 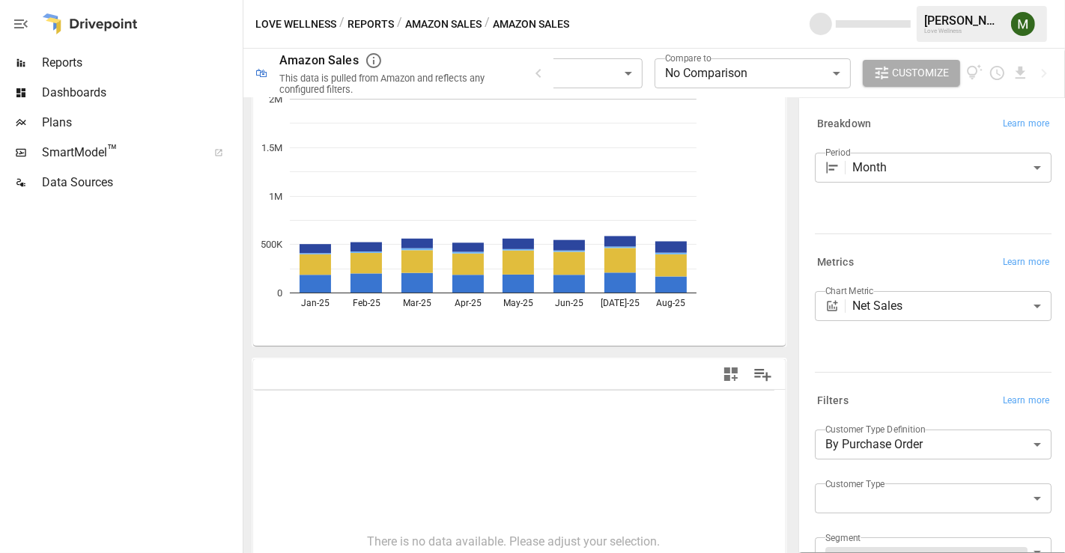 I want to click on div: Love Wellness, so click(x=963, y=31).